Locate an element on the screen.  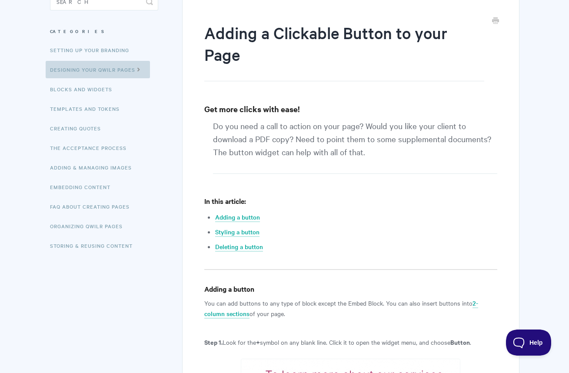
b: Step 1. is located at coordinates (213, 342).